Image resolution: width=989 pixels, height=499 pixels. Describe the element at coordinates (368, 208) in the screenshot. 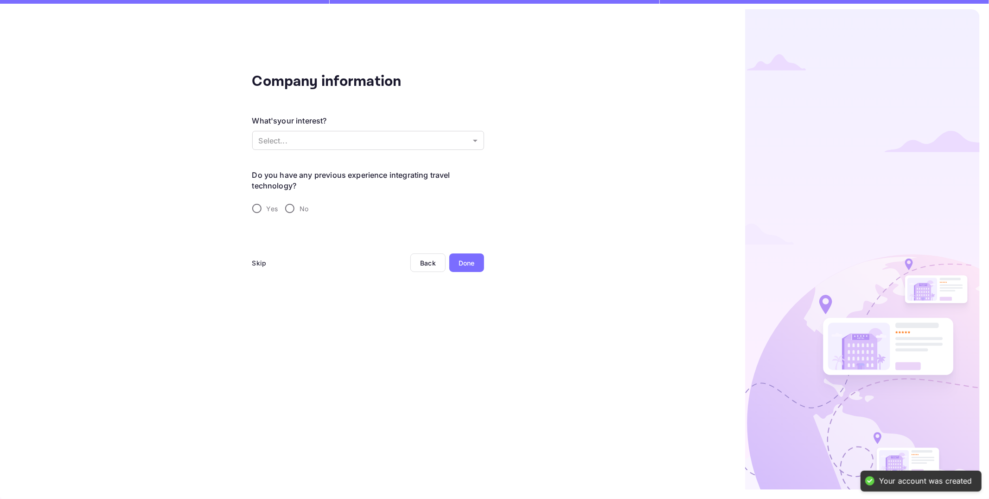

I see `div: travel-experience` at that location.